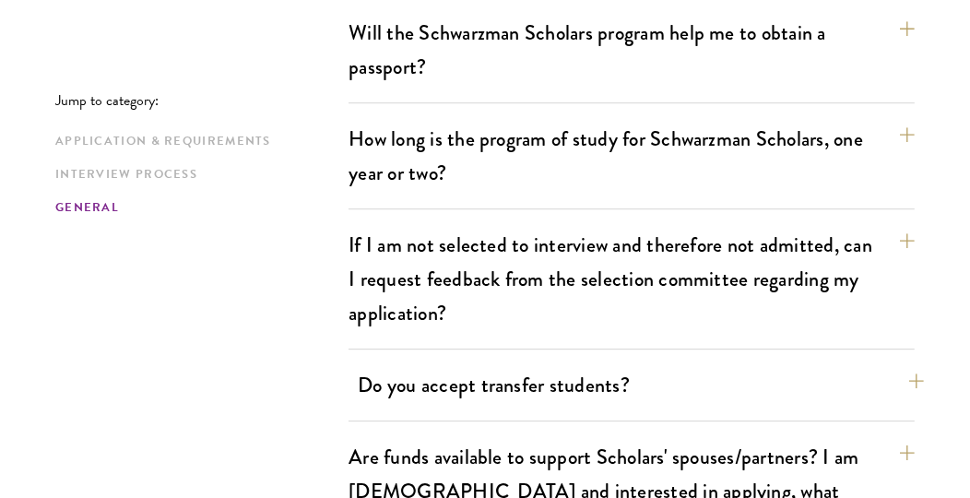 The width and height of the screenshot is (970, 498). Describe the element at coordinates (202, 100) in the screenshot. I see `p: Jump to category:` at that location.